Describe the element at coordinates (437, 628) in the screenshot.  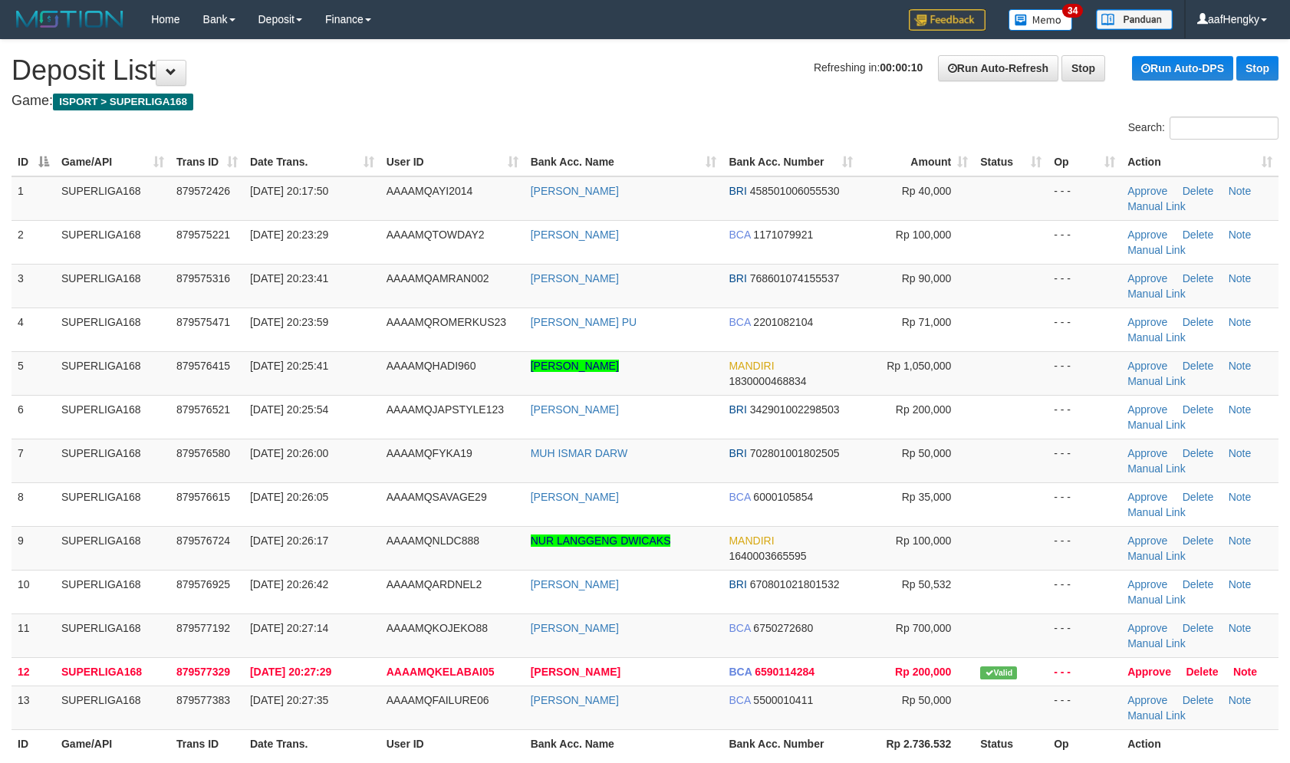
I see `span: AAAAMQKOJEKO88` at that location.